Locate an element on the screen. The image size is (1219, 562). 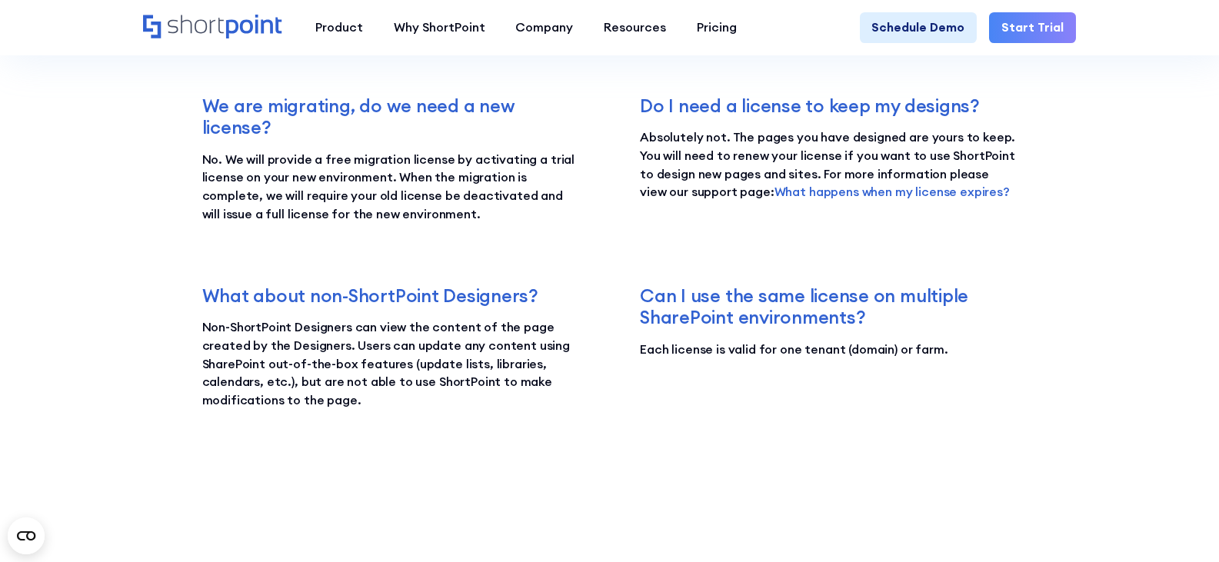
button: Open CMP widget is located at coordinates (26, 536).